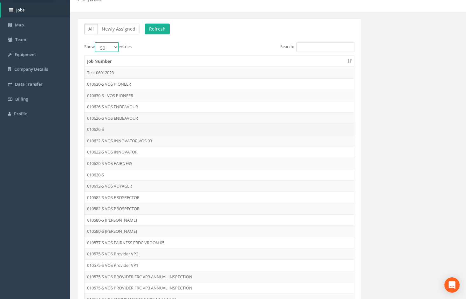  Describe the element at coordinates (219, 163) in the screenshot. I see `td: 010620-S VOS FAIRNESS` at that location.